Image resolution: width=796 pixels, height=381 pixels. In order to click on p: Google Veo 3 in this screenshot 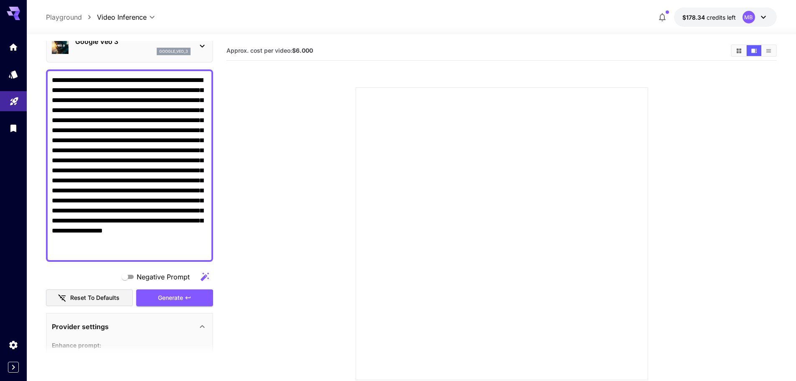, I will do `click(133, 41)`.